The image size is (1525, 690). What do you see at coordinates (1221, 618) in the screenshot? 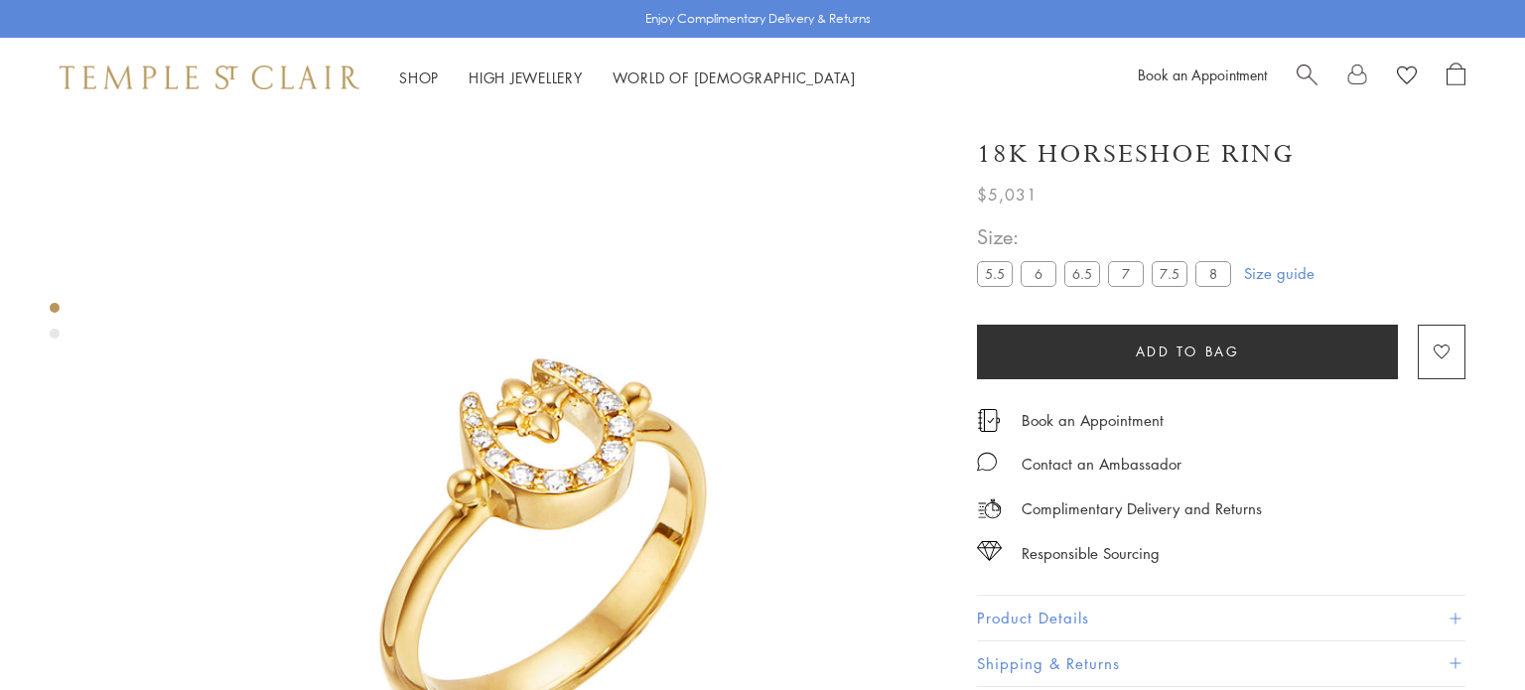
I see `button: Product Details` at bounding box center [1221, 618].